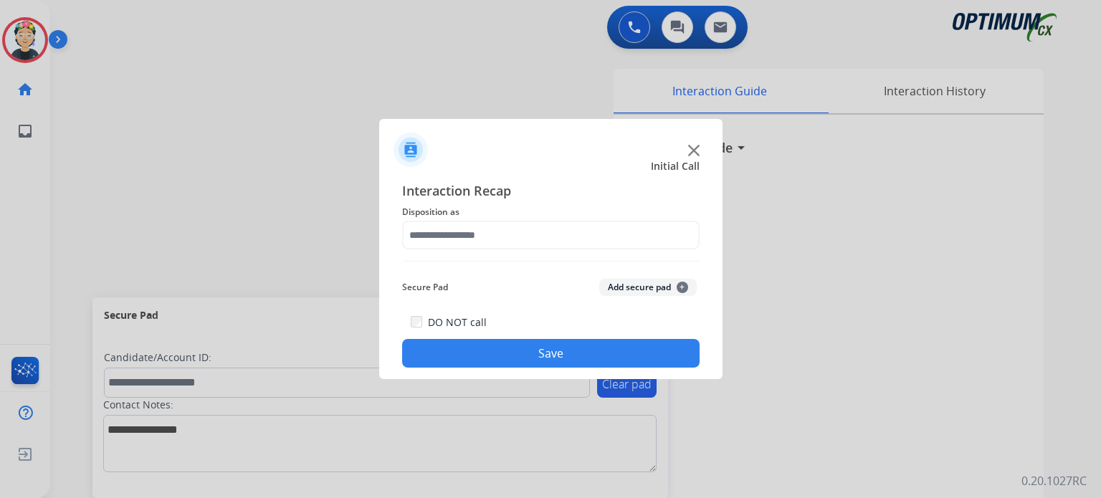  Describe the element at coordinates (550, 261) in the screenshot. I see `img: contact-recap-line.svg` at that location.